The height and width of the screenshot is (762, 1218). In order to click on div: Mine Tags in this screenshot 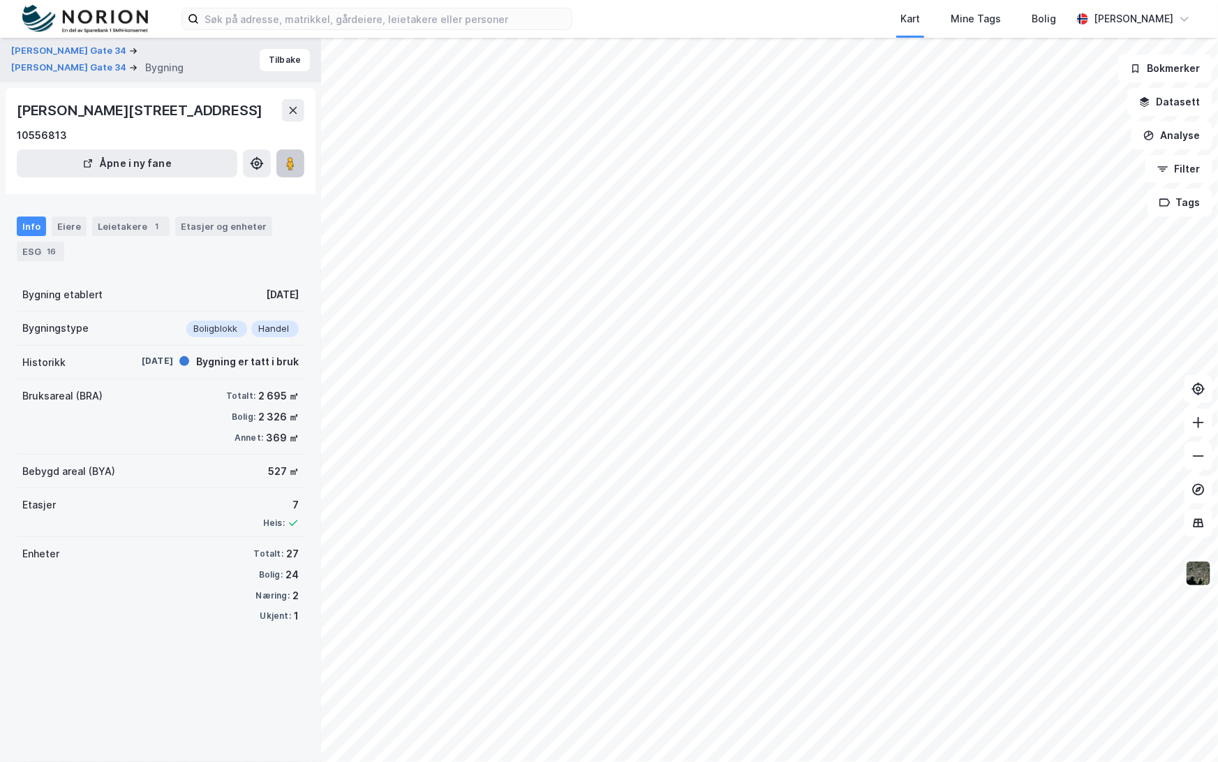, I will do `click(976, 19)`.